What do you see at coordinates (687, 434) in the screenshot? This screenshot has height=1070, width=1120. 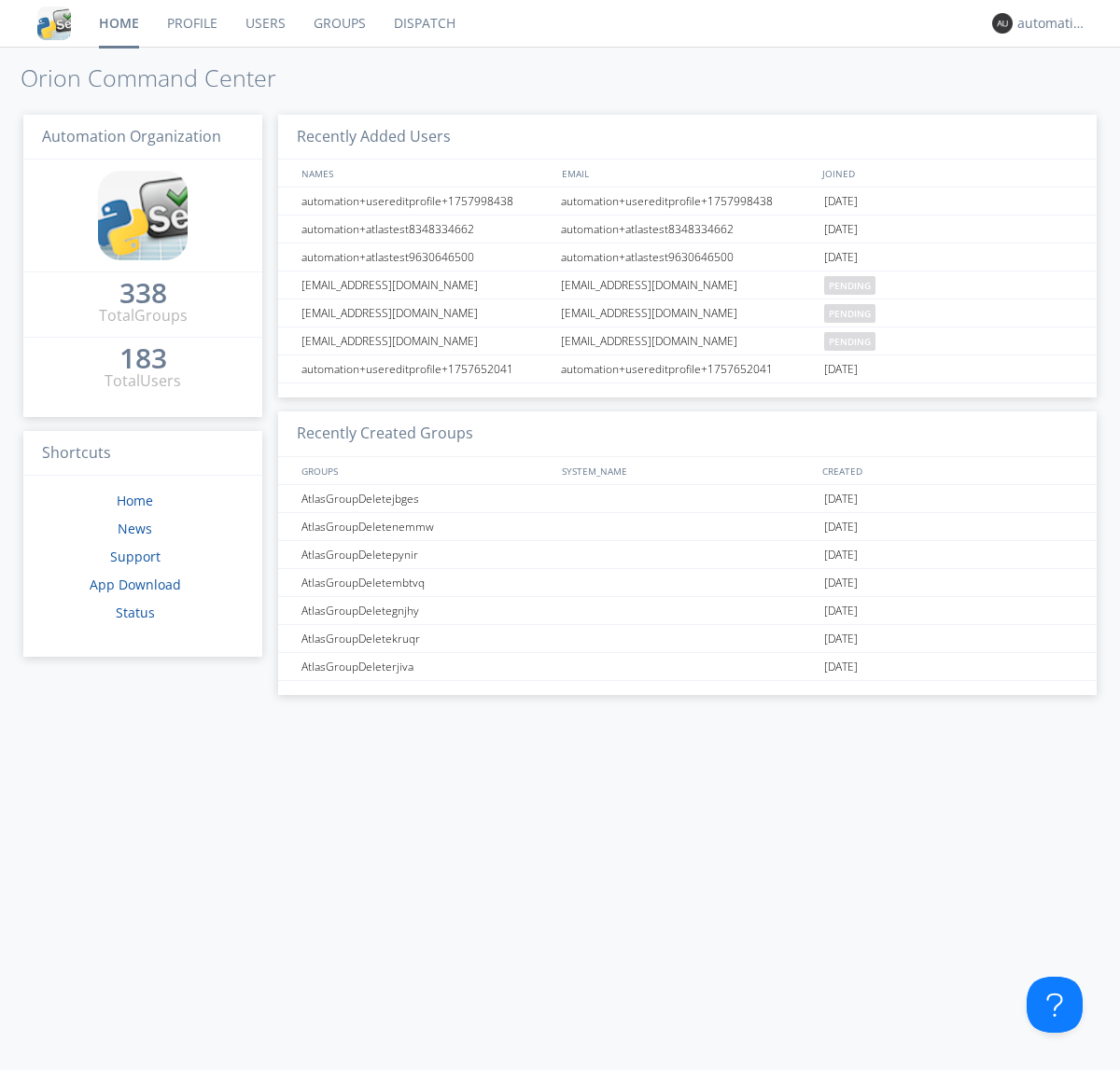 I see `h3: Recently Created Groups` at bounding box center [687, 434].